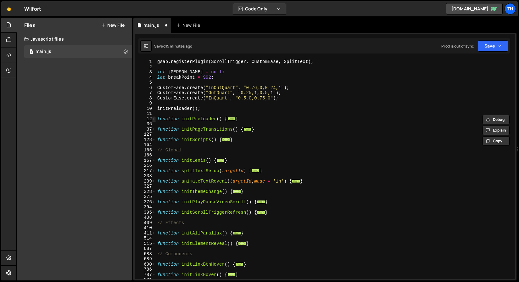 This screenshot has width=519, height=282. What do you see at coordinates (145, 233) in the screenshot?
I see `div: 411` at bounding box center [145, 233].